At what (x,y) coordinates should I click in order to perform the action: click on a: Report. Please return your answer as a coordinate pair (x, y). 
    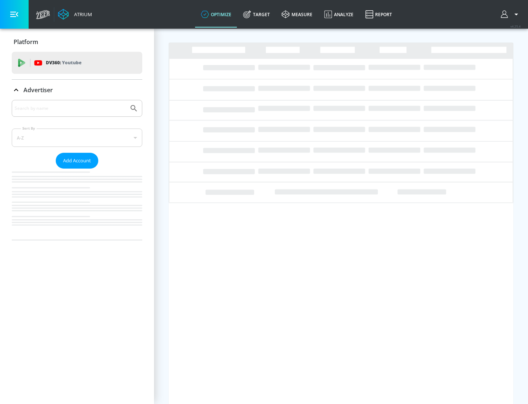
    Looking at the image, I should click on (379, 14).